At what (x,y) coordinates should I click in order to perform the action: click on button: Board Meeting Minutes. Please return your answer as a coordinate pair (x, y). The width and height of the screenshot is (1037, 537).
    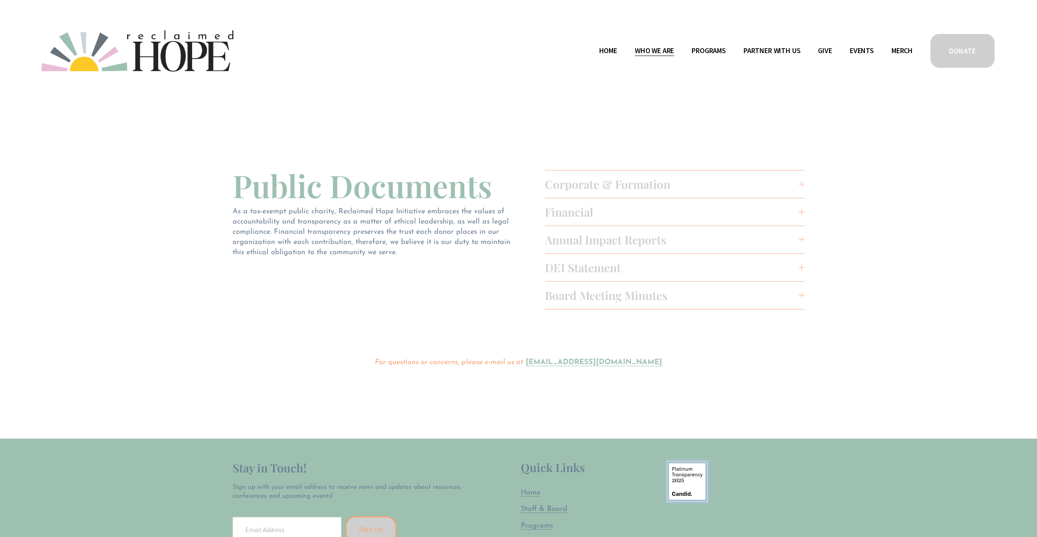
    Looking at the image, I should click on (675, 295).